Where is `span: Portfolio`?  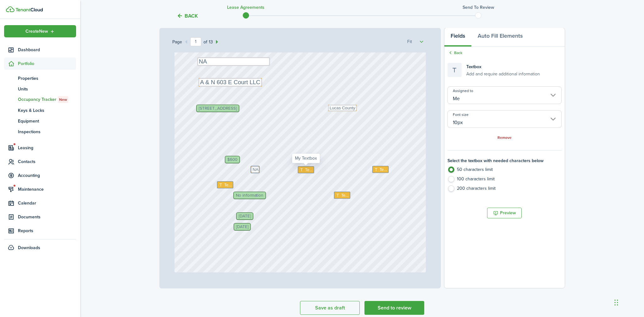 span: Portfolio is located at coordinates (47, 64).